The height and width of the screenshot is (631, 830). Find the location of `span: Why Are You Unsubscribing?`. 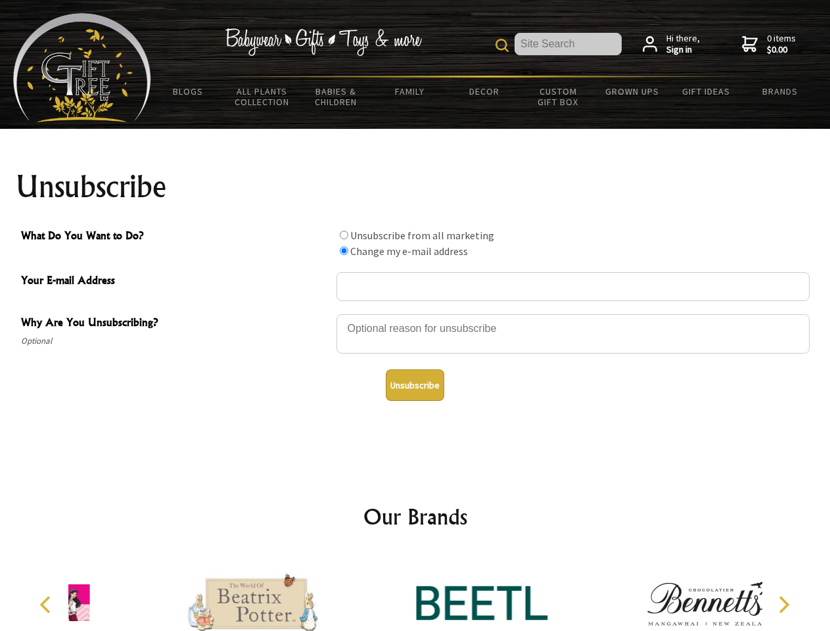

span: Why Are You Unsubscribing? is located at coordinates (175, 323).